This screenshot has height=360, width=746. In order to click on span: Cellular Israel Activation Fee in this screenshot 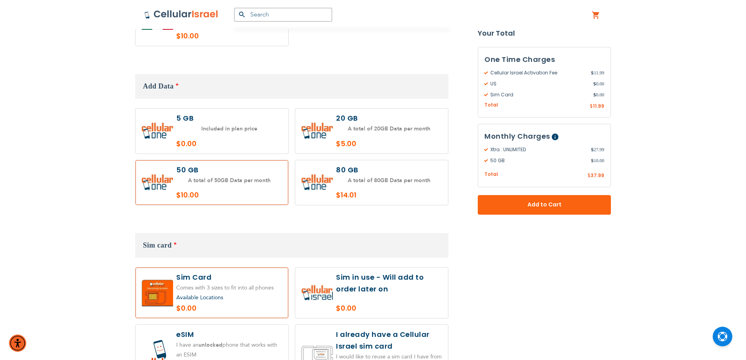, I will do `click(537, 73)`.